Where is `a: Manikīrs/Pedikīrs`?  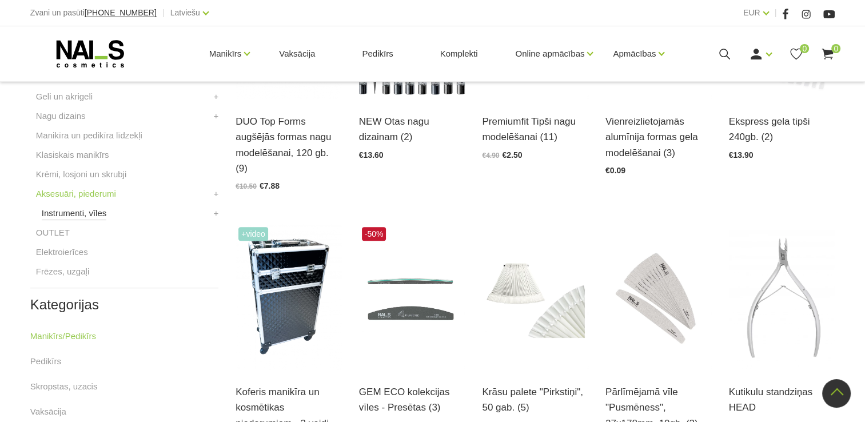
a: Manikīrs/Pedikīrs is located at coordinates (63, 336).